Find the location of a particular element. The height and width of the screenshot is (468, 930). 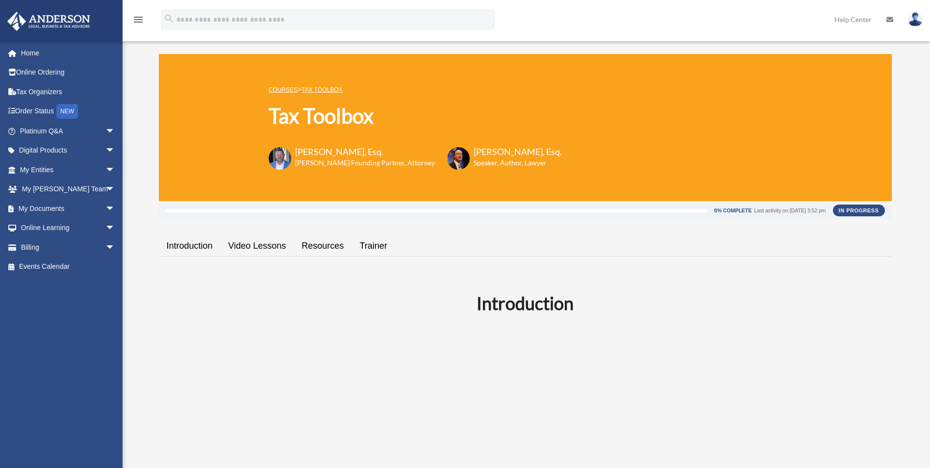

a: Home is located at coordinates (68, 53).